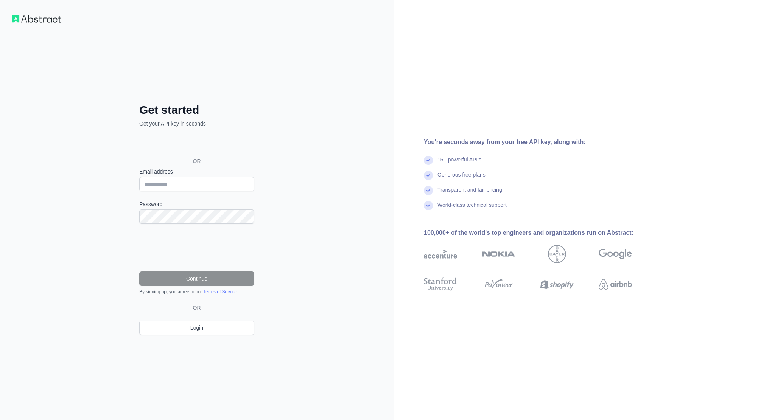  I want to click on label: Password, so click(197, 204).